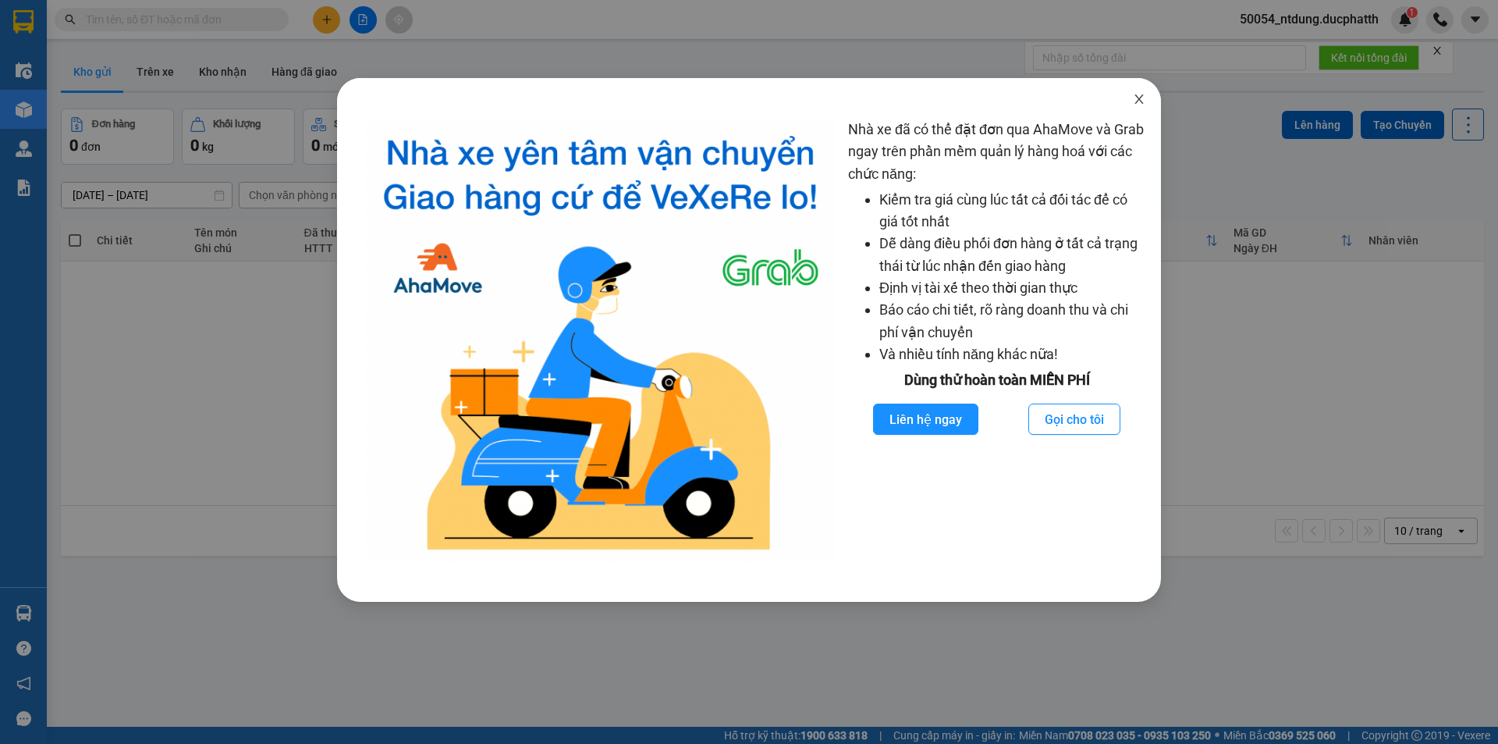 Image resolution: width=1498 pixels, height=744 pixels. What do you see at coordinates (1012, 354) in the screenshot?
I see `li: Và nhiều tính năng khác nữa!` at bounding box center [1012, 354].